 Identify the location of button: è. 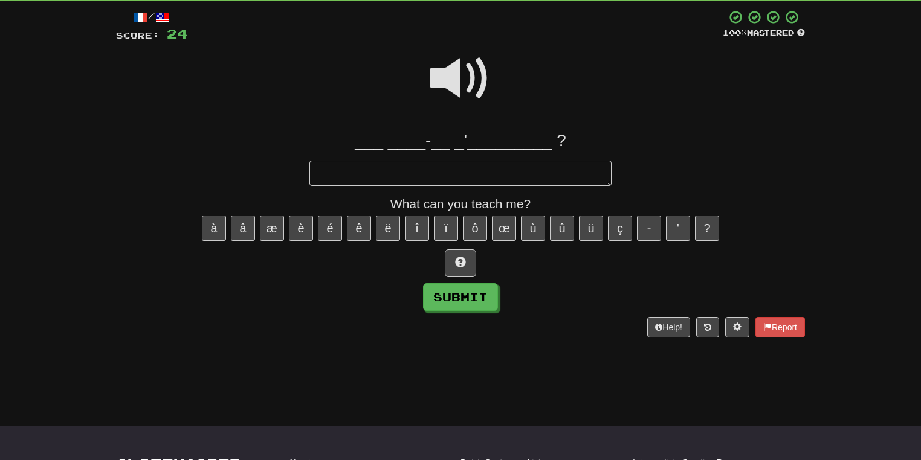
(301, 228).